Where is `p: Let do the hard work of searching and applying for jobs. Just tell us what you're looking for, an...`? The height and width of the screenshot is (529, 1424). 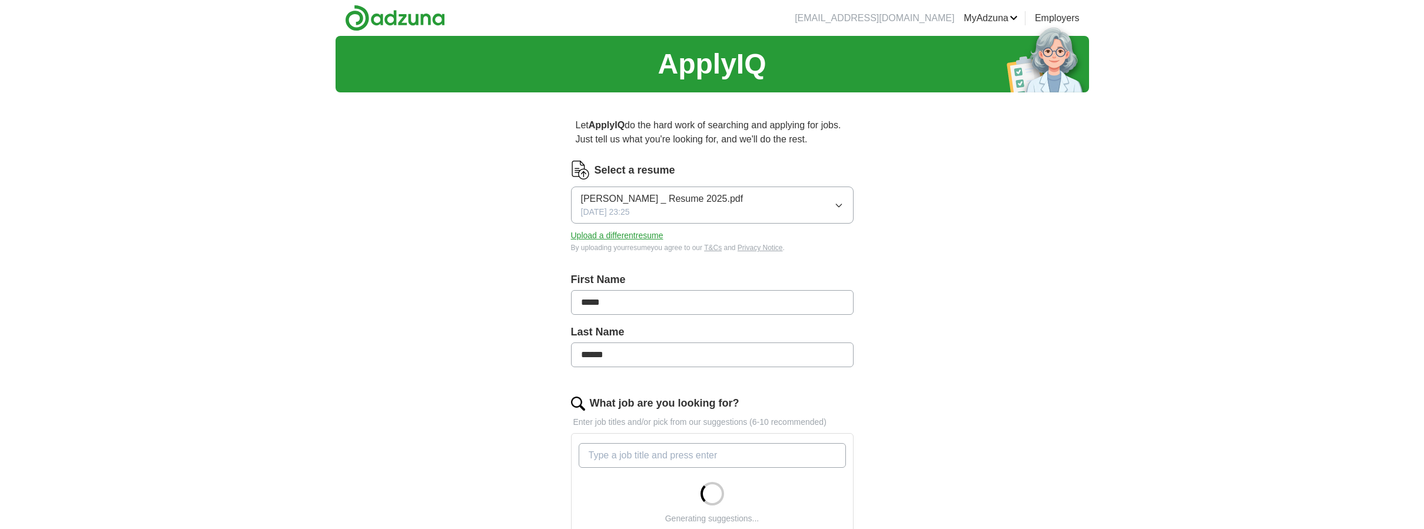
p: Let do the hard work of searching and applying for jobs. Just tell us what you're looking for, an... is located at coordinates (712, 132).